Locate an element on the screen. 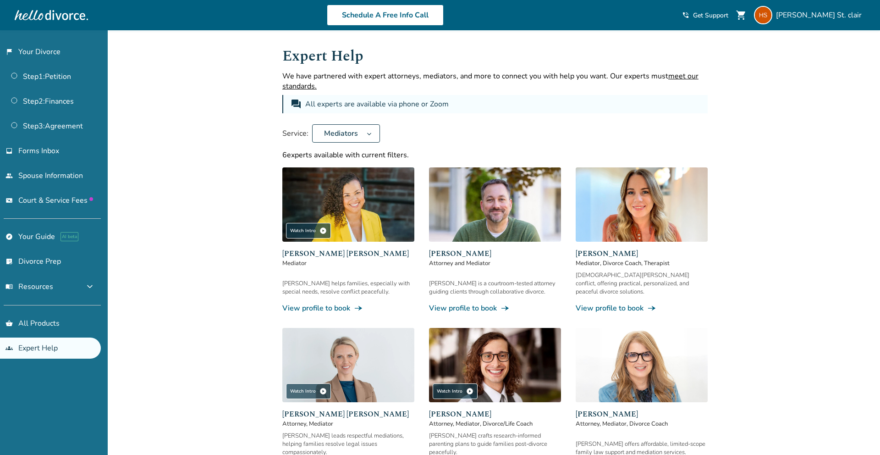 This screenshot has width=880, height=455. span: Service: is located at coordinates (295, 133).